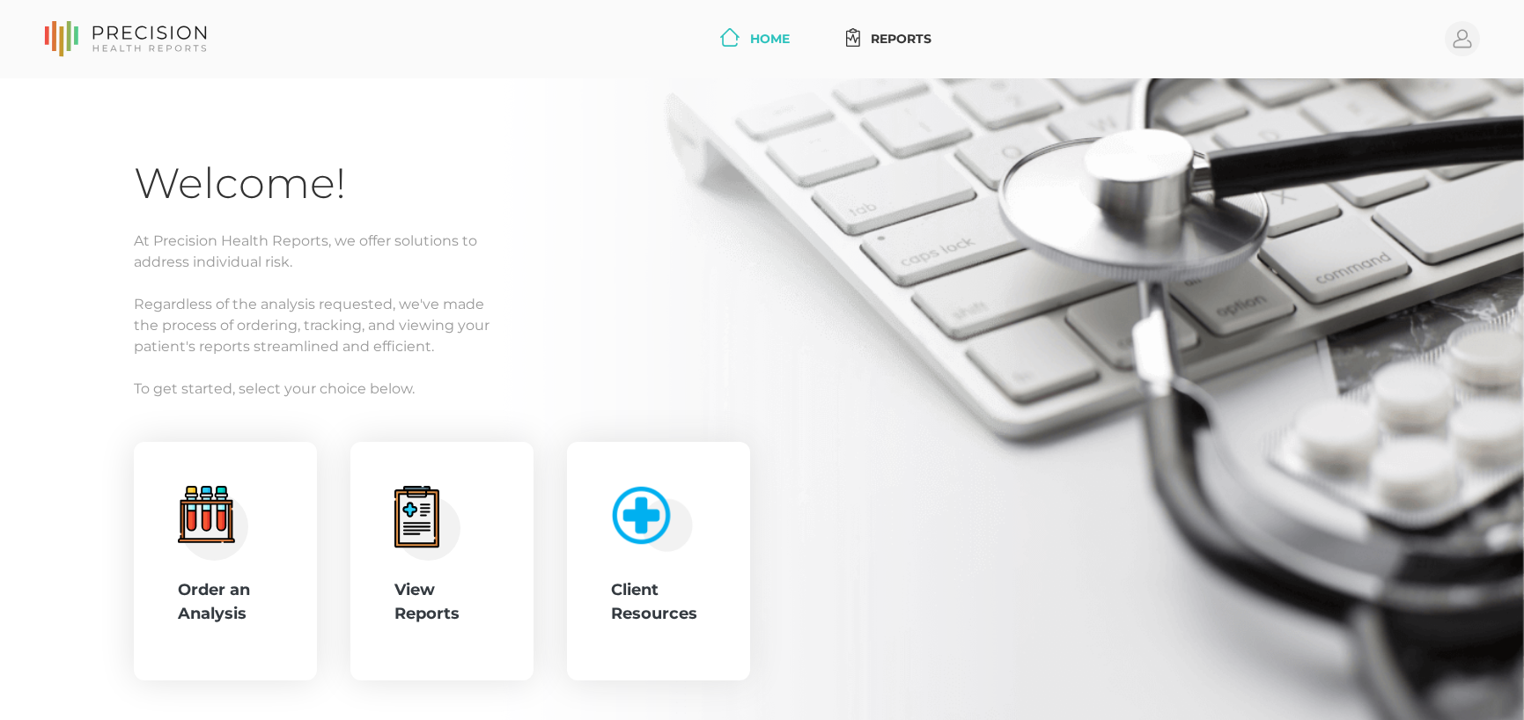 The width and height of the screenshot is (1524, 720). Describe the element at coordinates (755, 39) in the screenshot. I see `a: Home` at that location.